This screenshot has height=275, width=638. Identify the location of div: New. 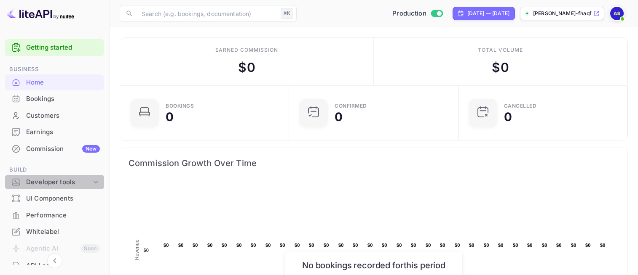
(91, 149).